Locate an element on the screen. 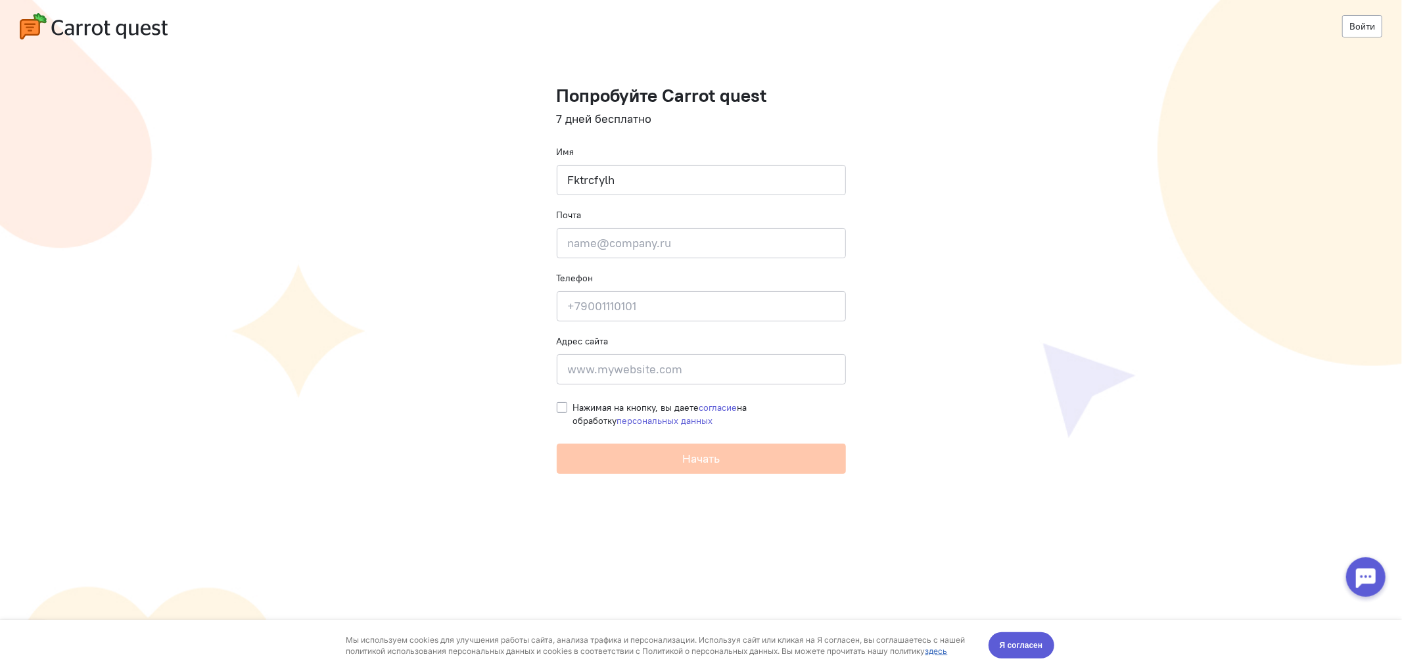 The height and width of the screenshot is (671, 1402). input: name@company.ru is located at coordinates (701, 243).